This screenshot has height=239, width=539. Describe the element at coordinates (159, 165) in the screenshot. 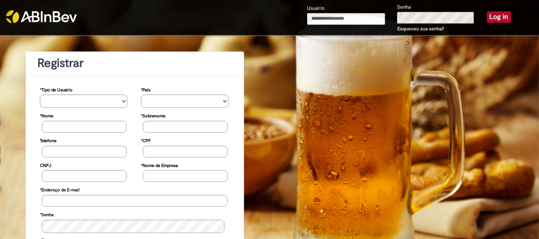

I see `label: Nome da Empresa` at that location.